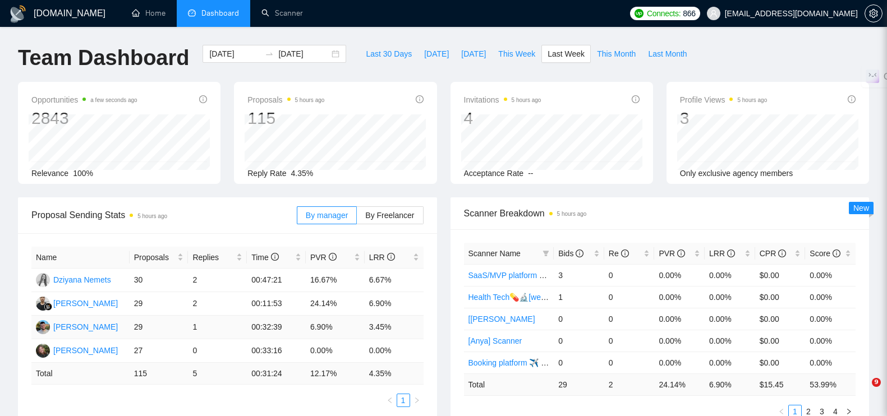  Describe the element at coordinates (404, 401) in the screenshot. I see `a: 1` at that location.